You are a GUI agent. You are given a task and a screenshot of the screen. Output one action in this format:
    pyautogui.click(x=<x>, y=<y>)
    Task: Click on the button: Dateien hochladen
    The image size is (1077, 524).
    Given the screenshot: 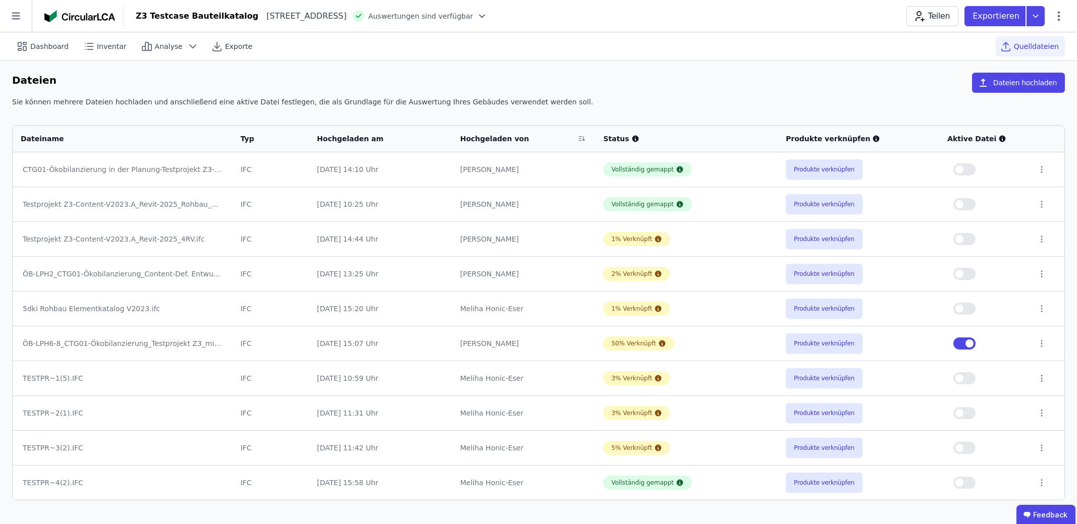 What is the action you would take?
    pyautogui.click(x=1019, y=83)
    